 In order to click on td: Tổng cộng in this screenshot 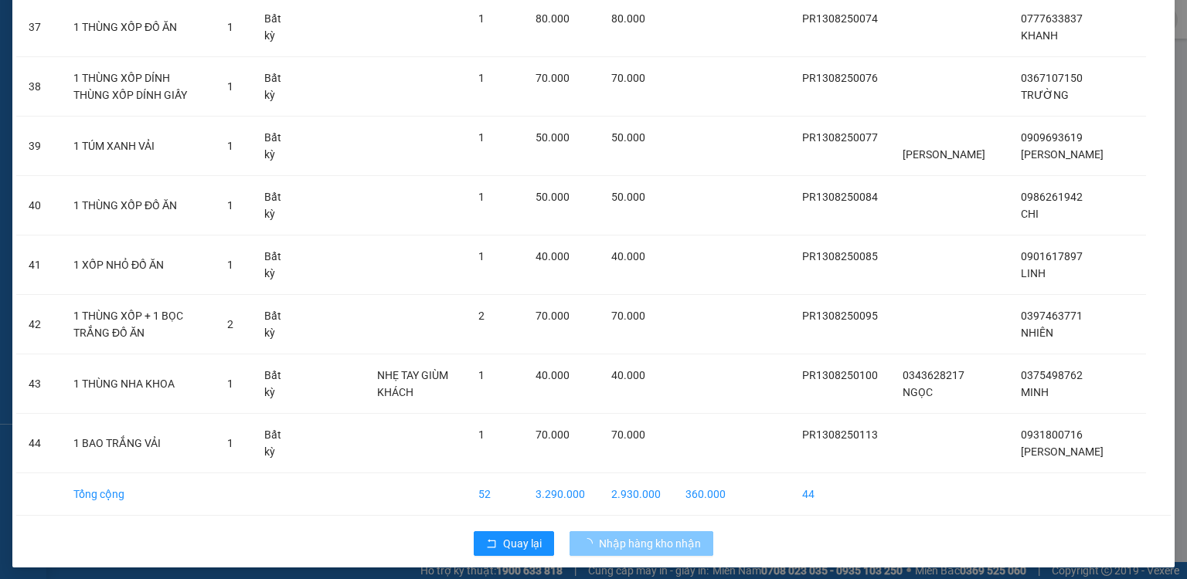, I will do `click(138, 494)`.